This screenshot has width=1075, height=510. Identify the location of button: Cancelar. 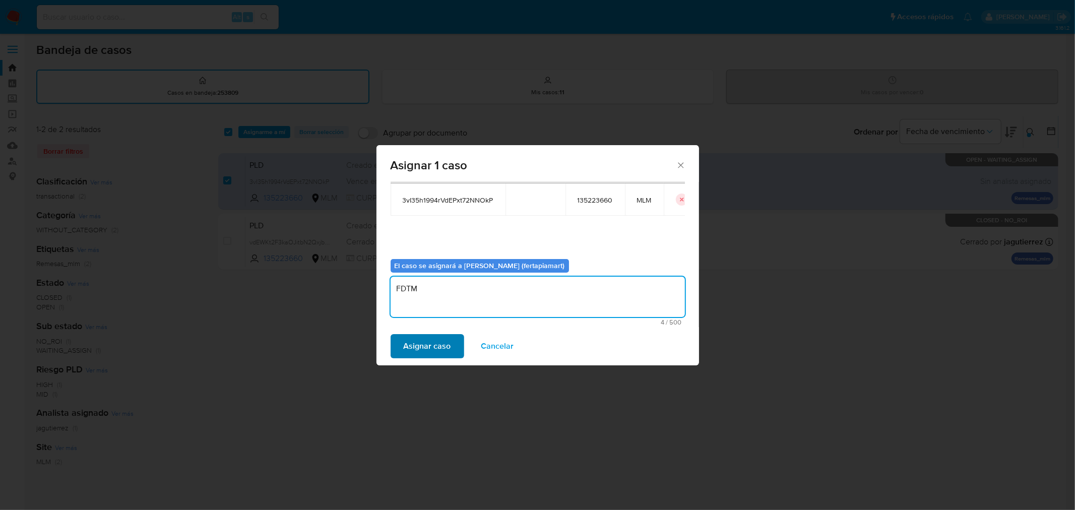
(498, 346).